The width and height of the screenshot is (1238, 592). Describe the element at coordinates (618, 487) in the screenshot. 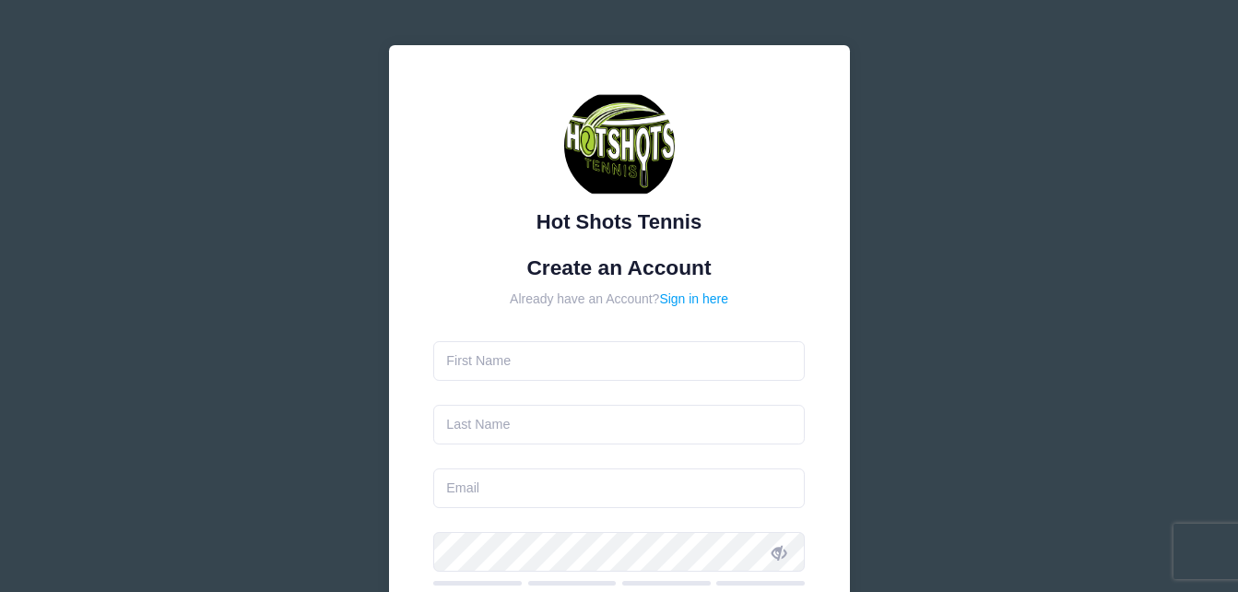

I see `input: Email` at that location.